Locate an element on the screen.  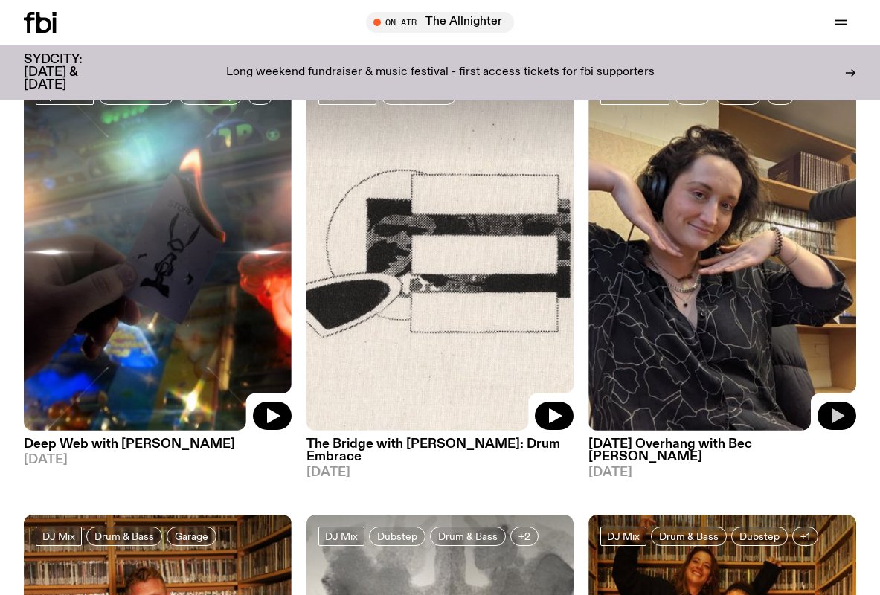
button: +2 is located at coordinates (524, 536).